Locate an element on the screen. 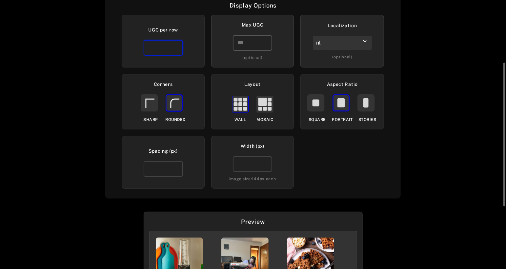 Image resolution: width=506 pixels, height=269 pixels. span: PORTRAIT is located at coordinates (342, 120).